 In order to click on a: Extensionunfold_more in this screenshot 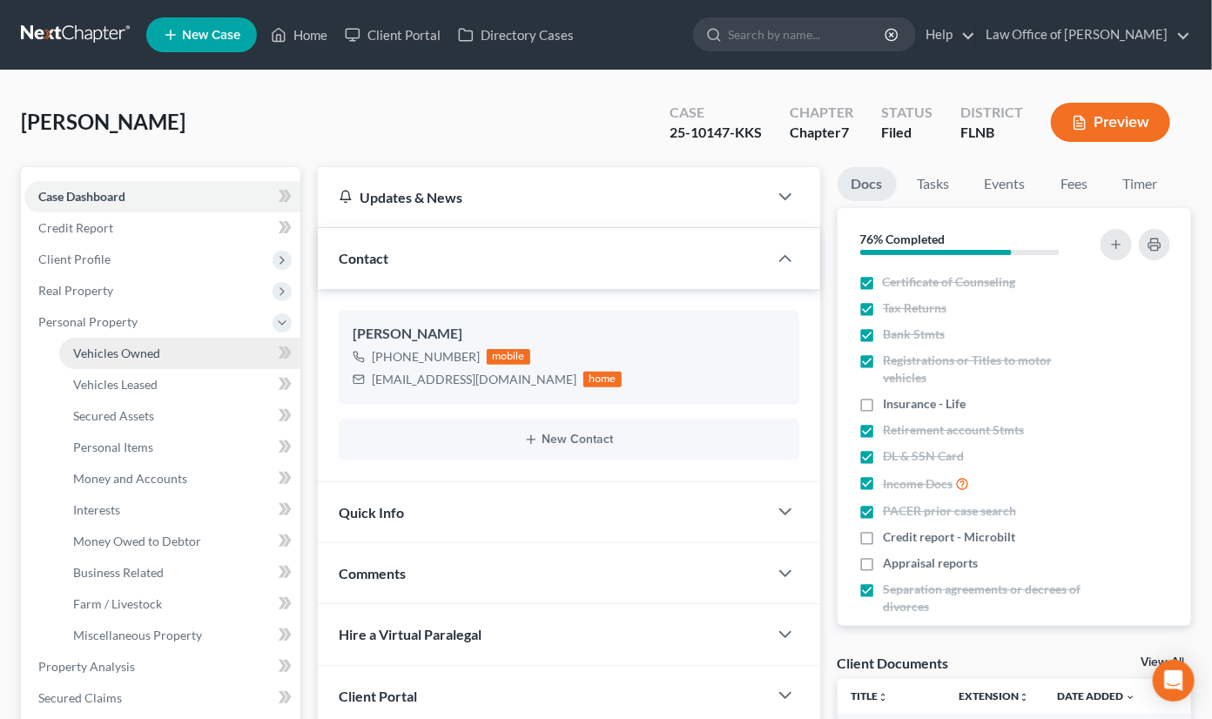, I will do `click(993, 696)`.